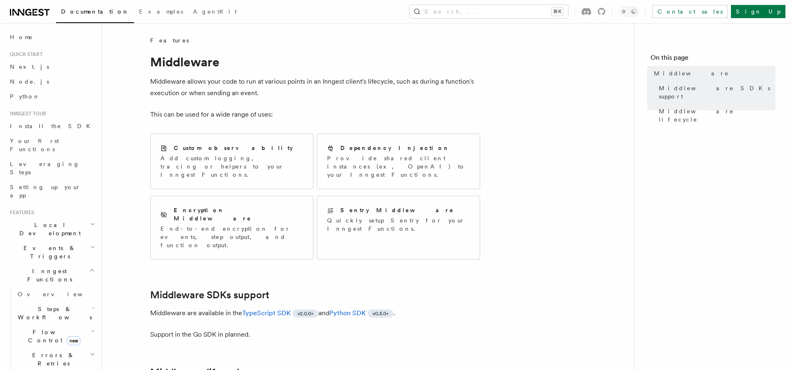 The image size is (792, 370). I want to click on button: Toggle dark mode, so click(629, 12).